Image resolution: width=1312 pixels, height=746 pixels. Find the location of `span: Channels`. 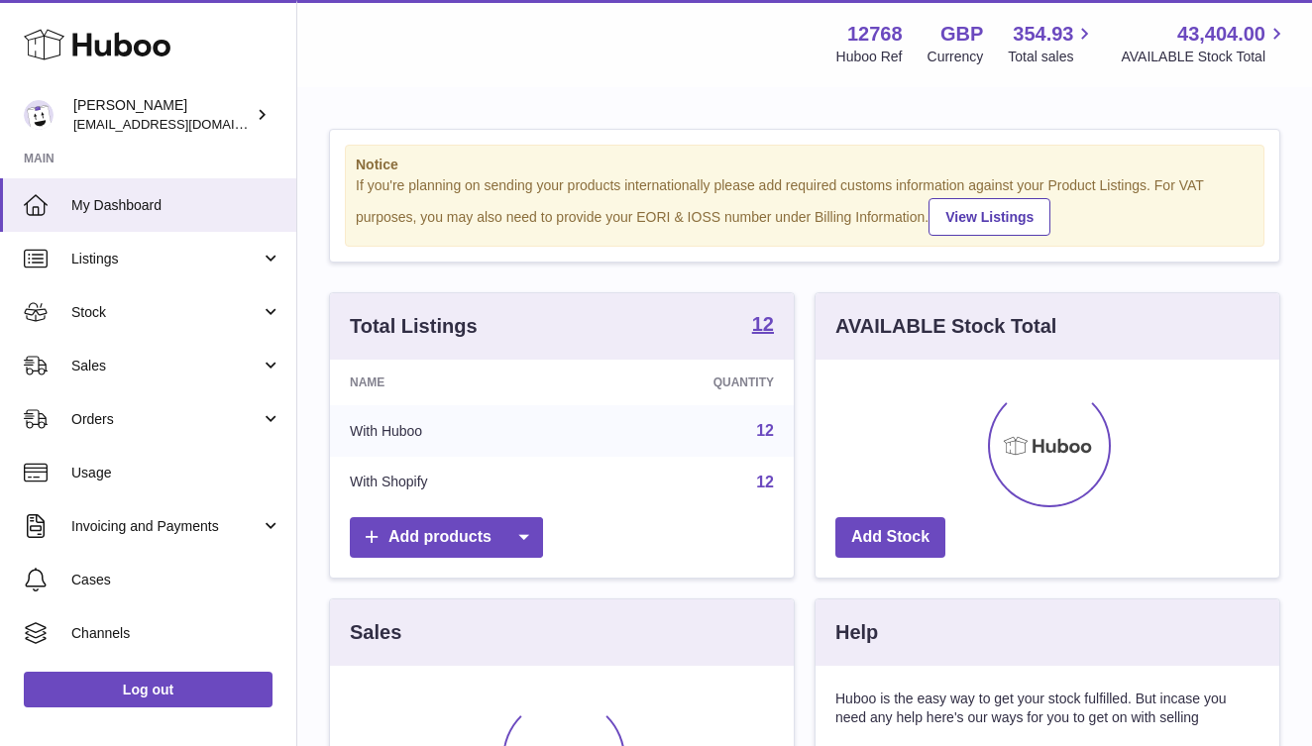

span: Channels is located at coordinates (176, 633).